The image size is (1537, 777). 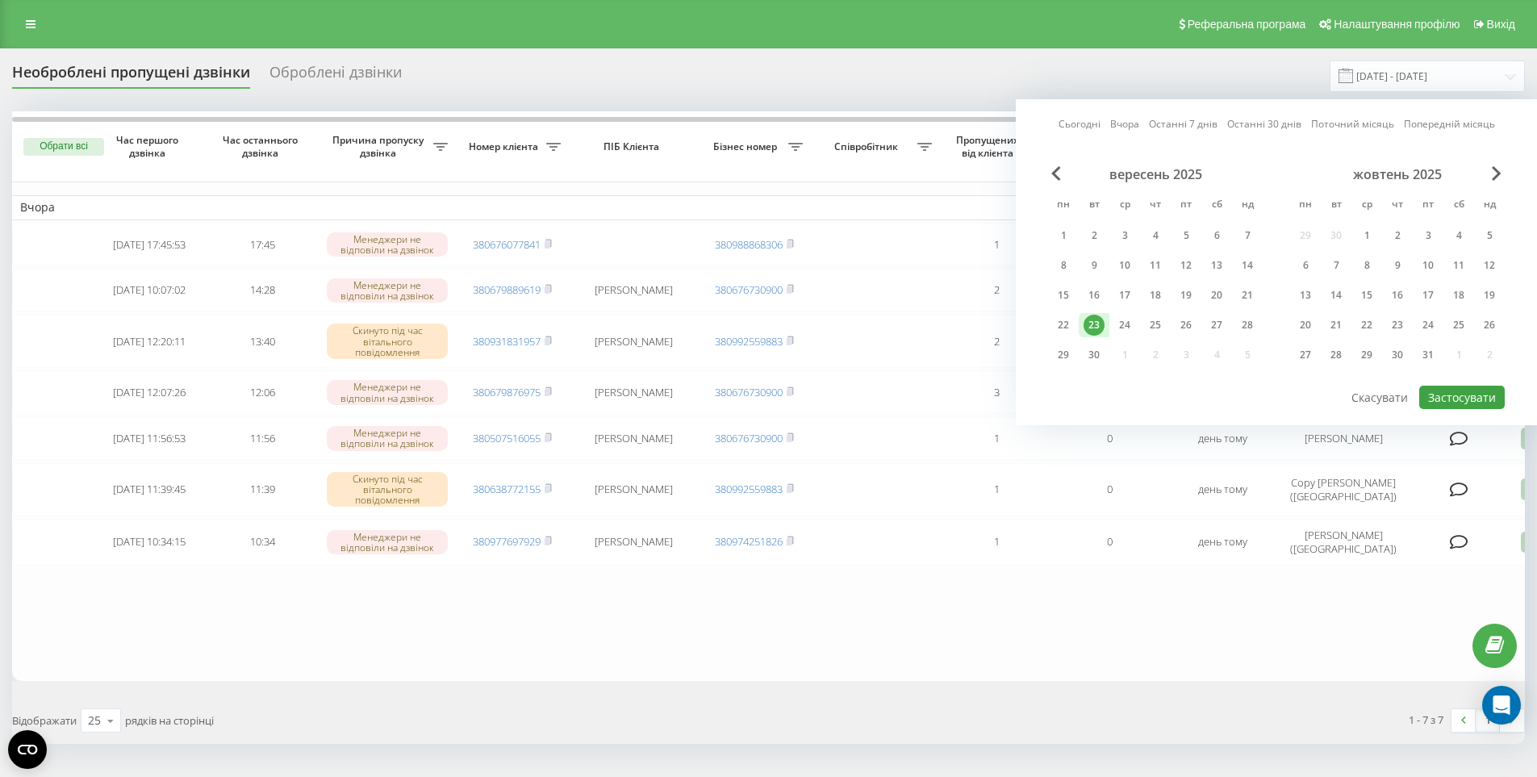 I want to click on div: пт 12 вер 2025 р., so click(x=1186, y=265).